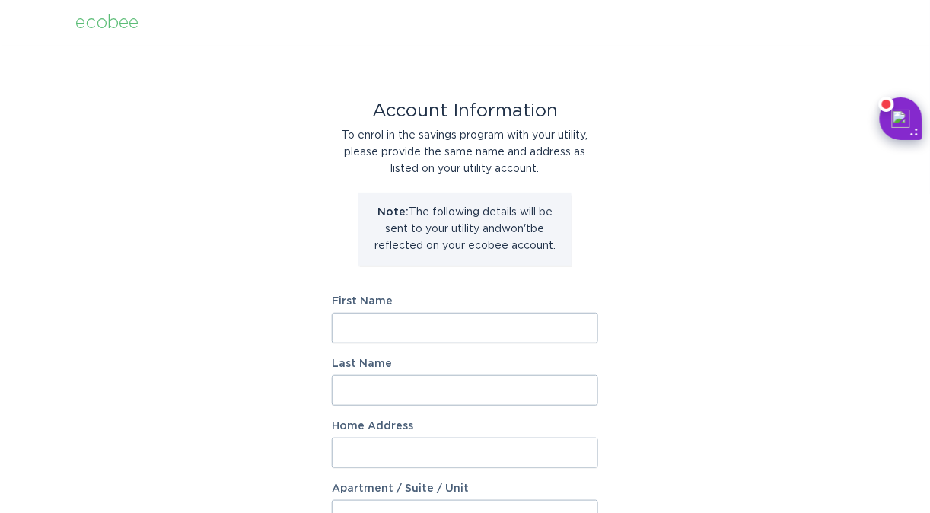 The image size is (930, 513). I want to click on label: First Name, so click(465, 301).